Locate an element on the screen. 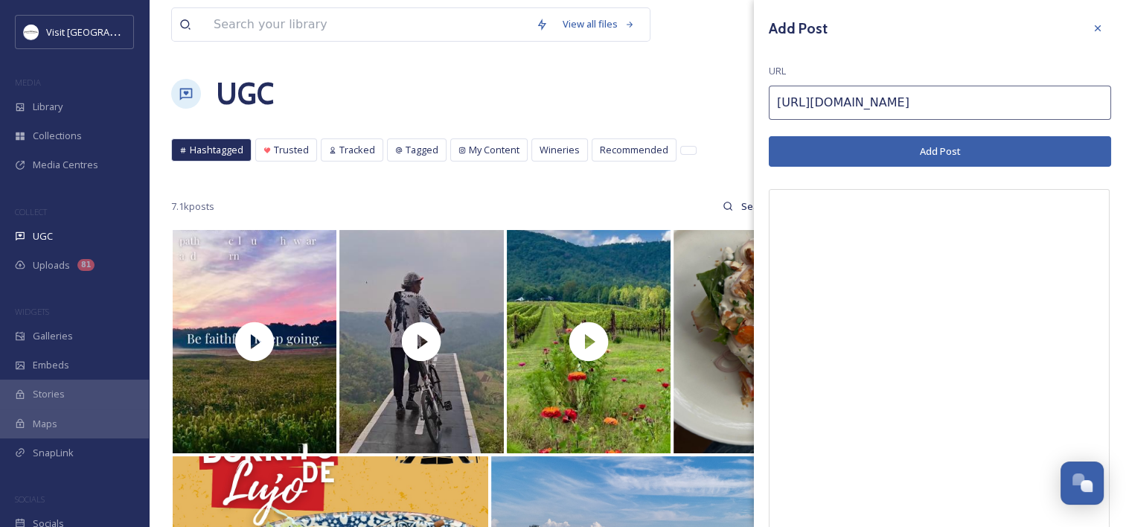 Image resolution: width=1126 pixels, height=527 pixels. a: UGC is located at coordinates (245, 94).